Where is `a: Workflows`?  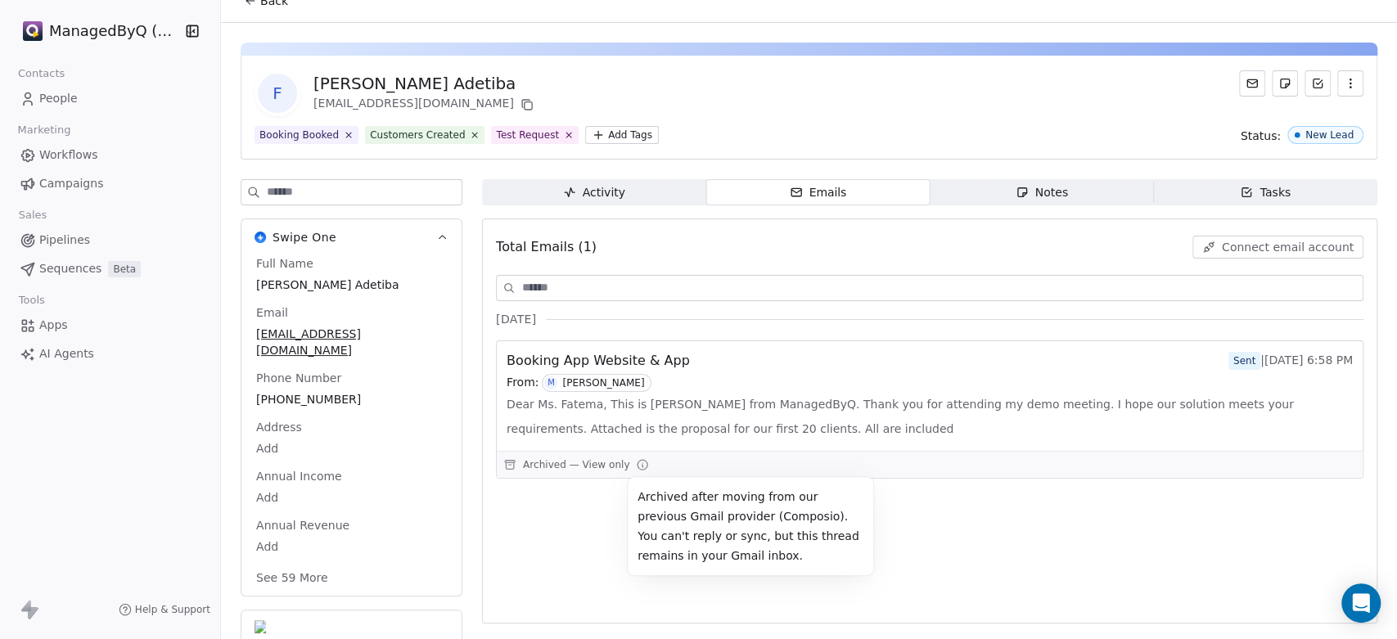 a: Workflows is located at coordinates (110, 155).